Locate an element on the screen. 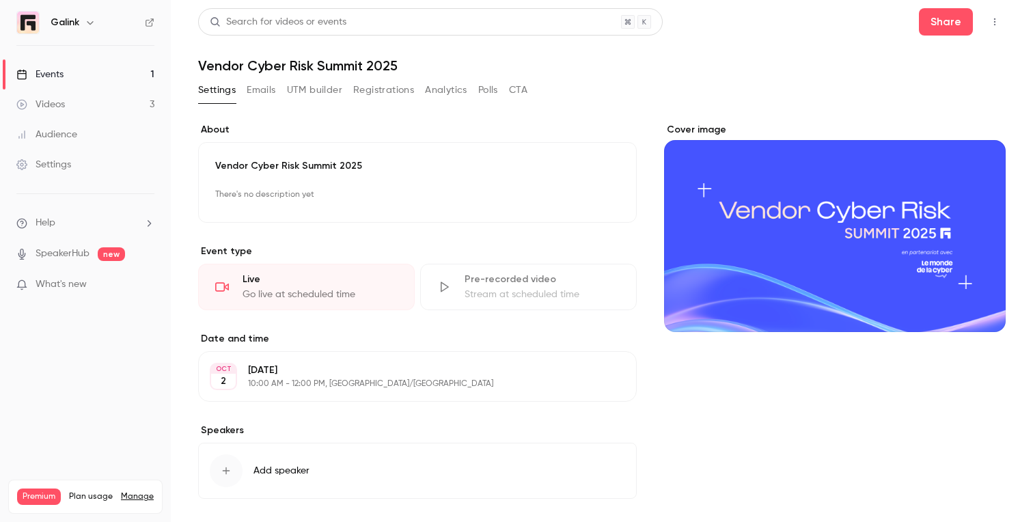 The height and width of the screenshot is (522, 1033). label: About is located at coordinates (417, 130).